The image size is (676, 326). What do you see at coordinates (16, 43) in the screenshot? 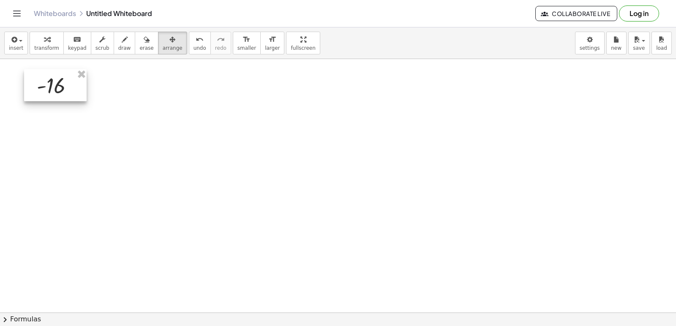
I see `button: insert` at bounding box center [16, 43].